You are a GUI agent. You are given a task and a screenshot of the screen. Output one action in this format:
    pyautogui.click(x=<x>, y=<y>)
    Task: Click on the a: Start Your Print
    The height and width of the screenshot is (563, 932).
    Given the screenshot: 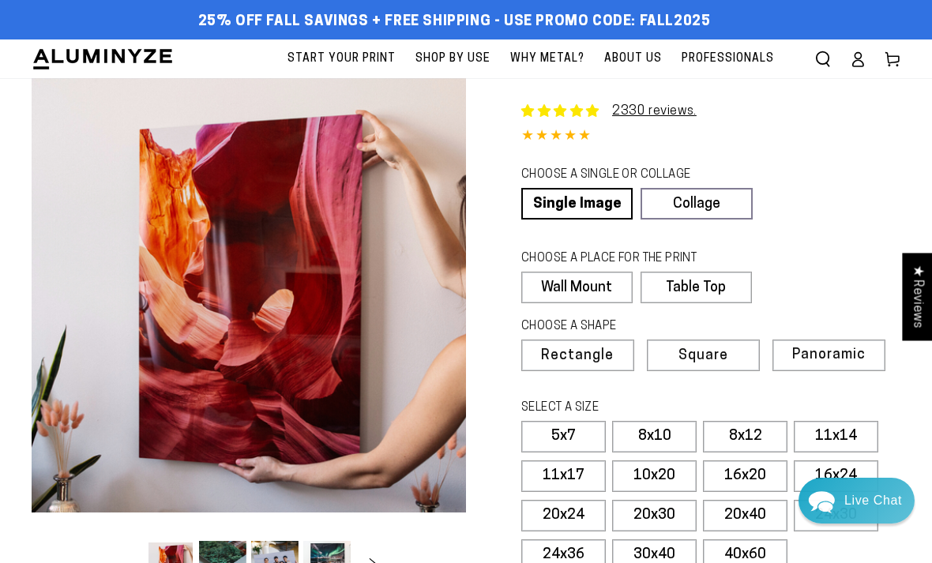 What is the action you would take?
    pyautogui.click(x=341, y=58)
    